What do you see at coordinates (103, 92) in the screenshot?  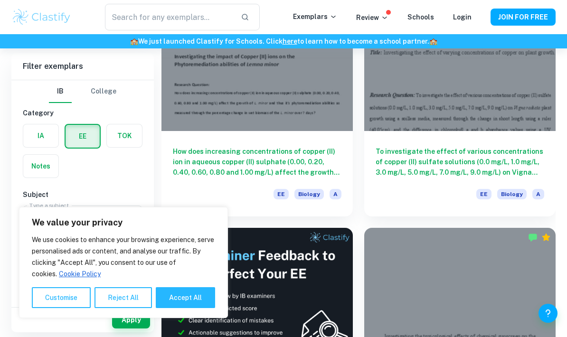 I see `button: College` at bounding box center [103, 92].